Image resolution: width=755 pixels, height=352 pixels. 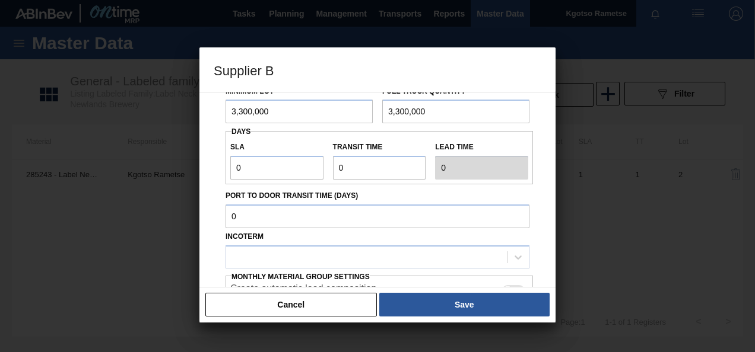 I want to click on label: Full Truck Quantity, so click(x=424, y=91).